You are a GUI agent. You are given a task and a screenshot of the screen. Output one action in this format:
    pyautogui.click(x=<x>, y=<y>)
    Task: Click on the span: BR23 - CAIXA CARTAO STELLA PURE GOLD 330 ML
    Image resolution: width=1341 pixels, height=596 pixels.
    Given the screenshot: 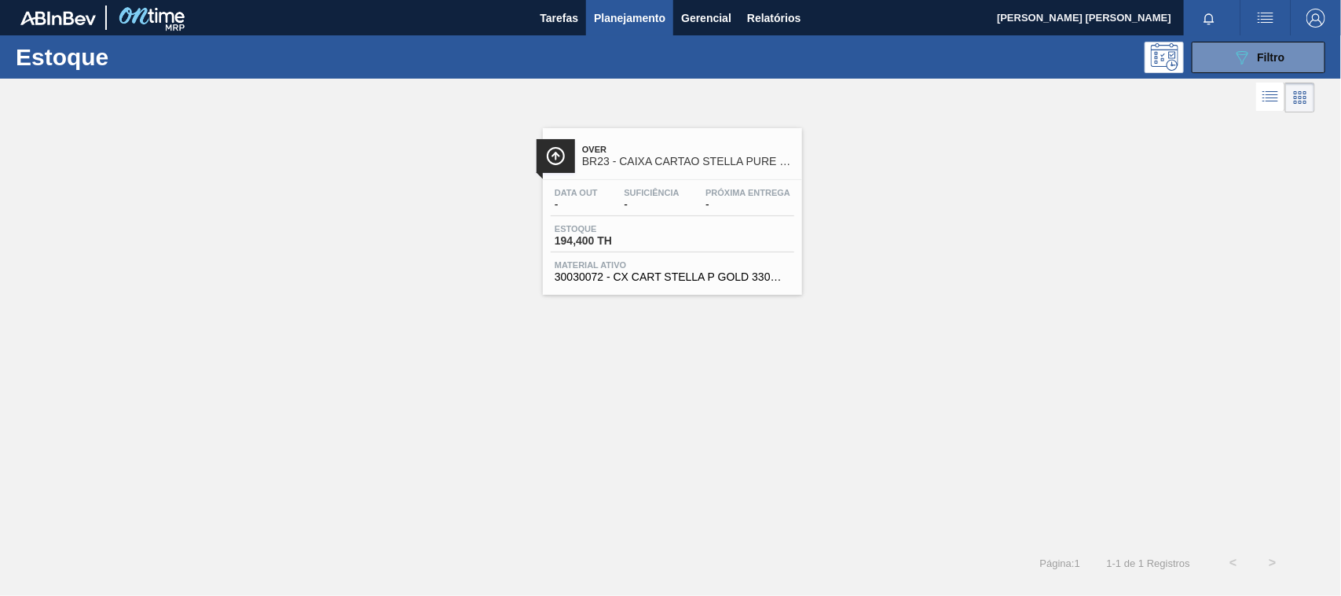 What is the action you would take?
    pyautogui.click(x=688, y=161)
    